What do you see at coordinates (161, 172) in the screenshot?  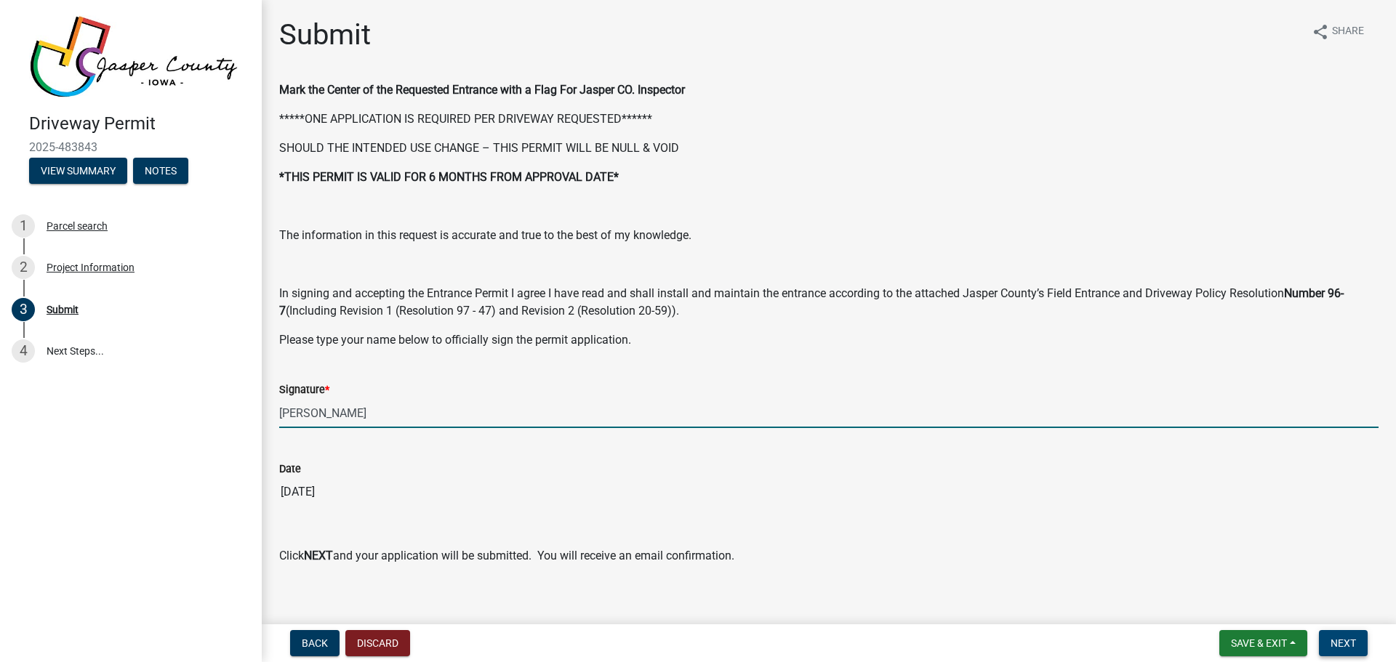 I see `wm-modal-confirm: Notes` at bounding box center [161, 172].